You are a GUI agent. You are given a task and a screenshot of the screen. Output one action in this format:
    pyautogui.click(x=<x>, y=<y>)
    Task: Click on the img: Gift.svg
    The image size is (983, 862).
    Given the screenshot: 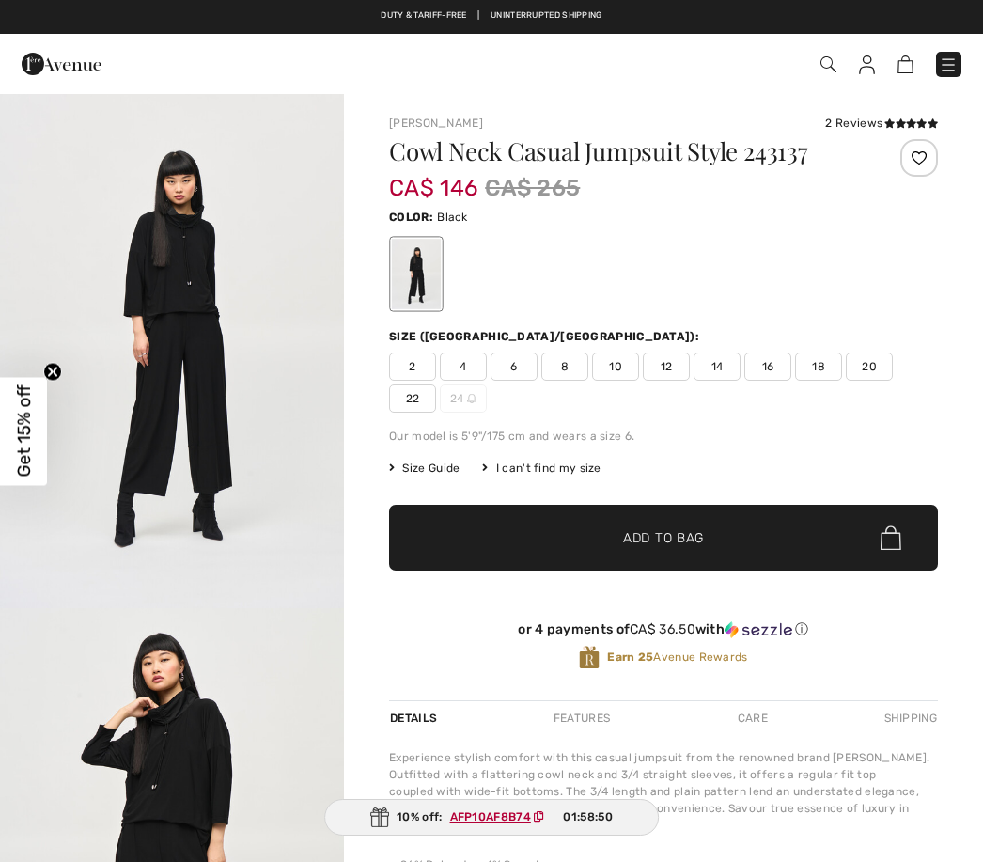 What is the action you would take?
    pyautogui.click(x=380, y=817)
    